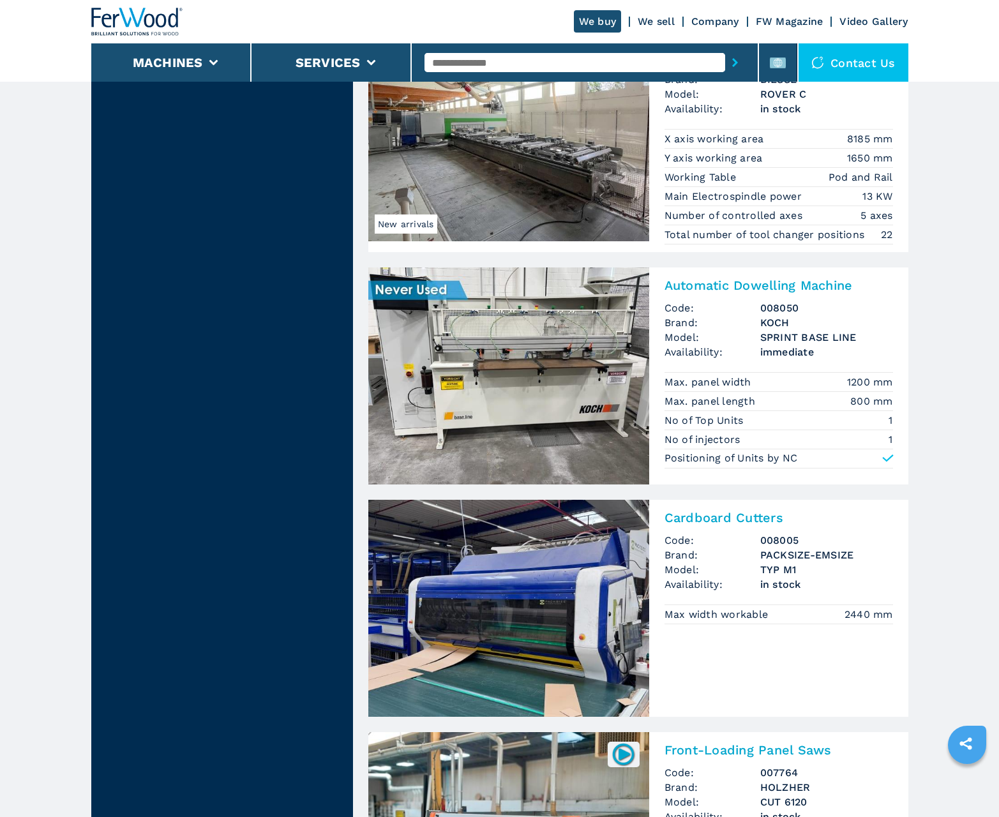  Describe the element at coordinates (779, 285) in the screenshot. I see `h2: Automatic Dowelling Machine` at that location.